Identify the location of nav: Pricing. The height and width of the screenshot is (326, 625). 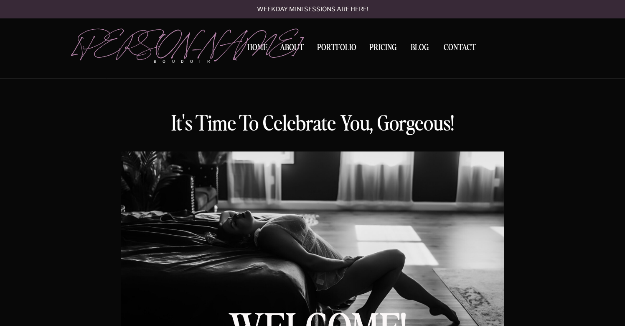
(383, 49).